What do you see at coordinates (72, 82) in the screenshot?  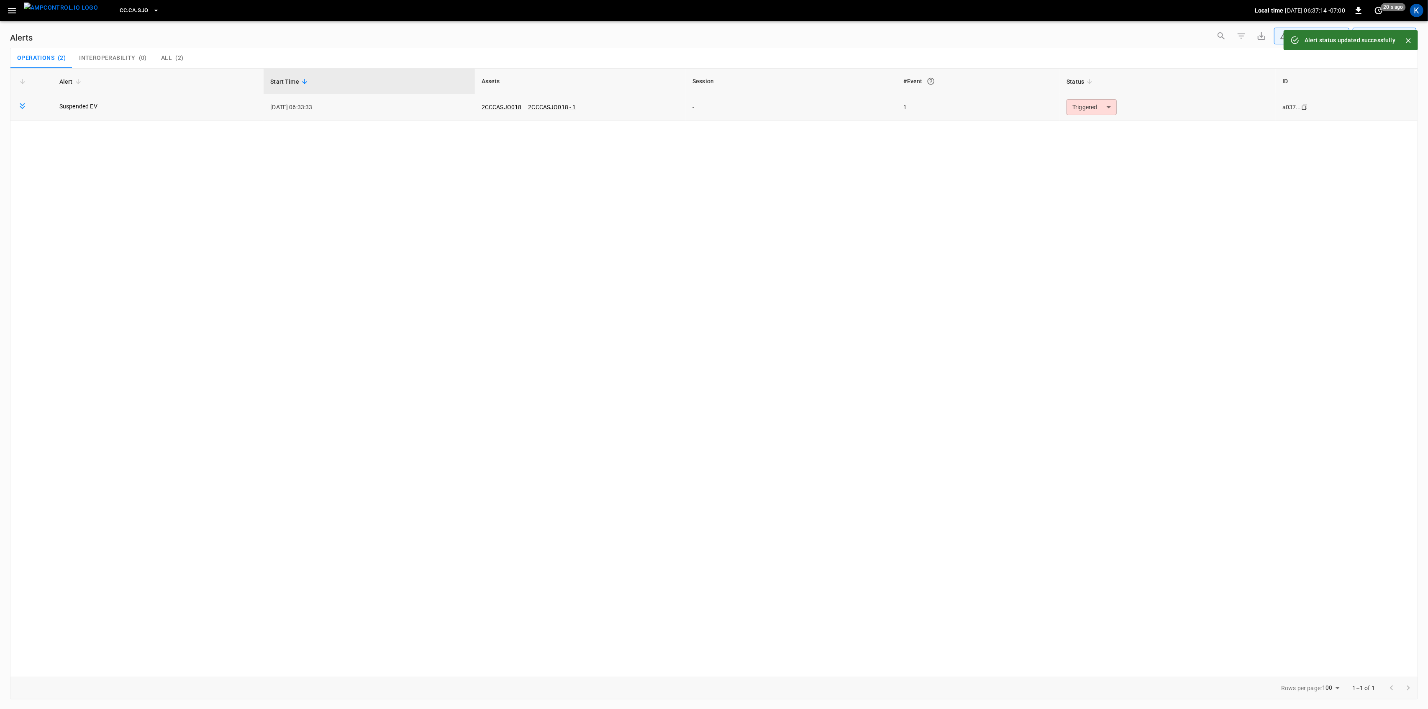 I see `span: Alert` at bounding box center [72, 82].